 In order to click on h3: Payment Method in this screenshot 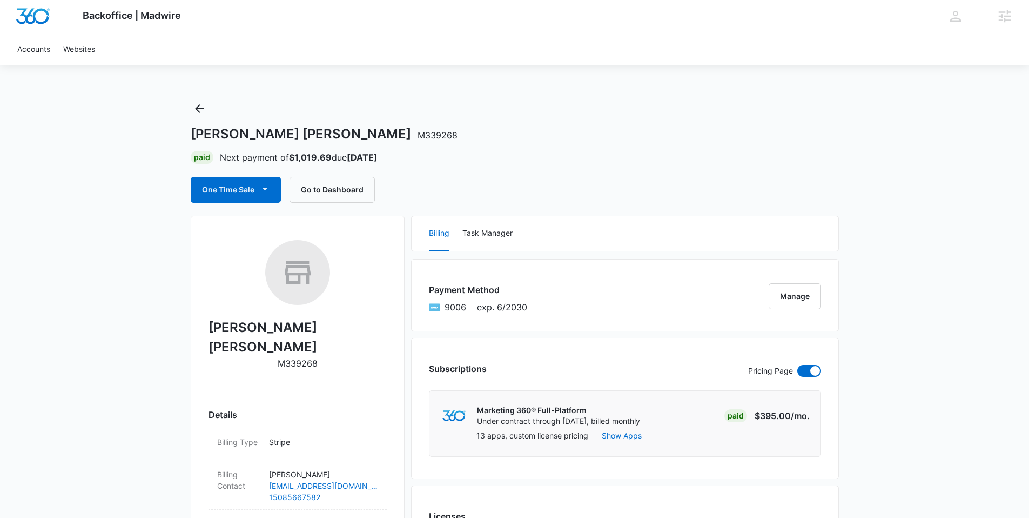, I will do `click(478, 290)`.